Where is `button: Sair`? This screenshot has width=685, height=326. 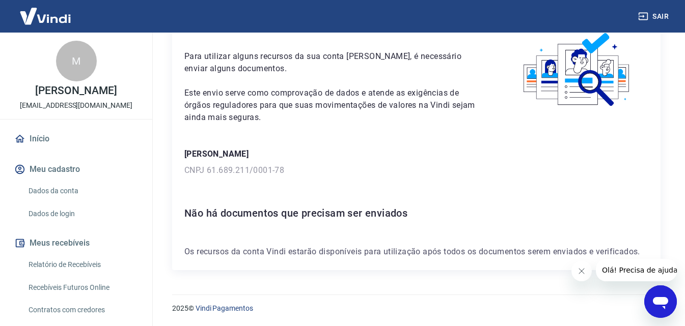 button: Sair is located at coordinates (654, 16).